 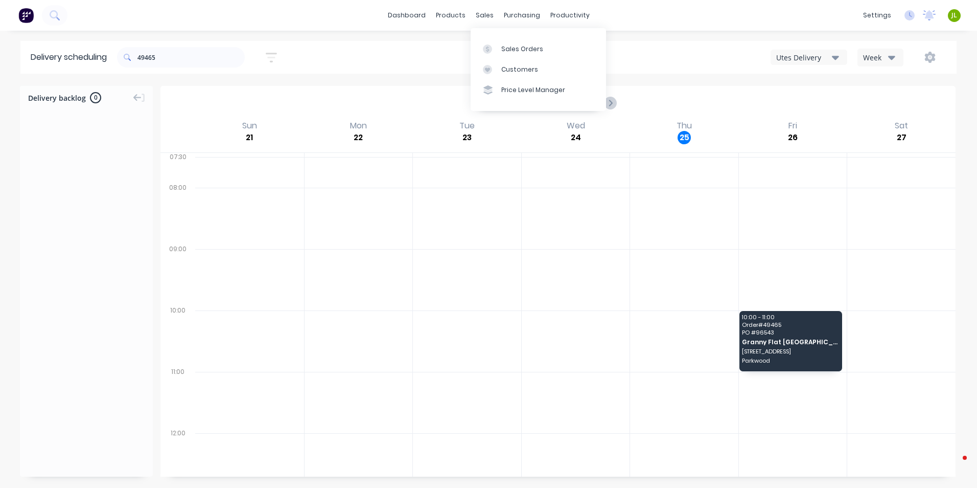 What do you see at coordinates (684, 137) in the screenshot?
I see `div: 25` at bounding box center [684, 137].